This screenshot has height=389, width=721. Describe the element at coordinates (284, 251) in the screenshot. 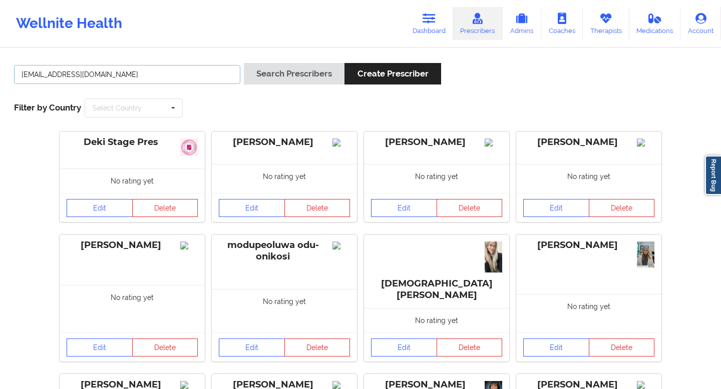

I see `div: modupeoluwa odu-onikosi` at that location.